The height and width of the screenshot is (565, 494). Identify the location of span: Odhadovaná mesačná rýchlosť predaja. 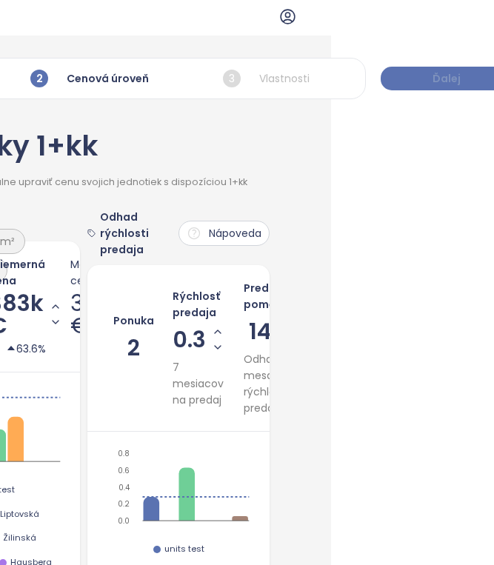
(278, 384).